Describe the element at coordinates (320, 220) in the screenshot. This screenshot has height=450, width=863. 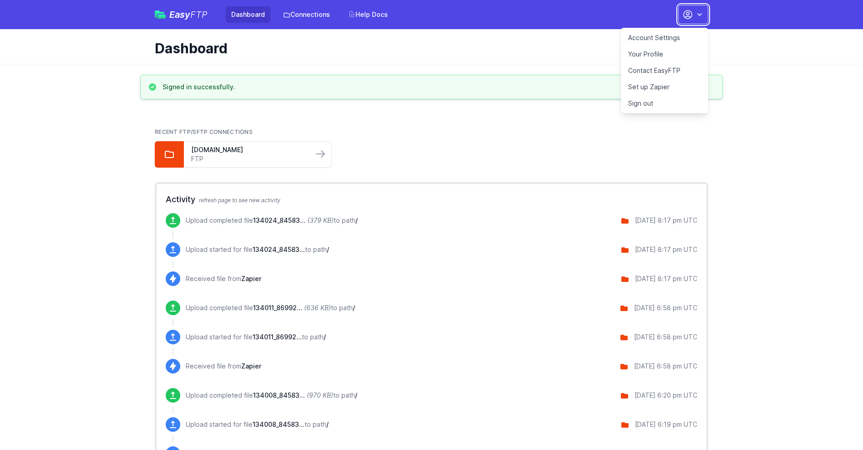
I see `i: (379 KB)` at that location.